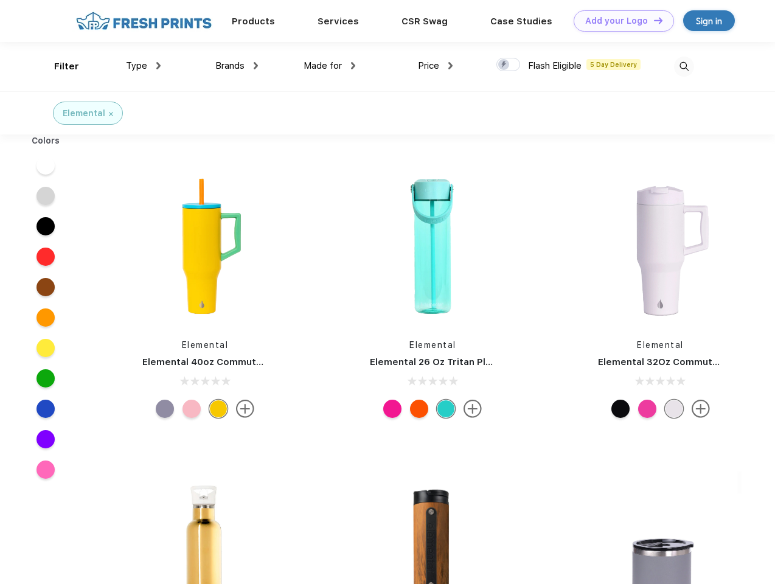 This screenshot has width=775, height=584. Describe the element at coordinates (144, 21) in the screenshot. I see `img: fo%20logo%202.webp` at that location.